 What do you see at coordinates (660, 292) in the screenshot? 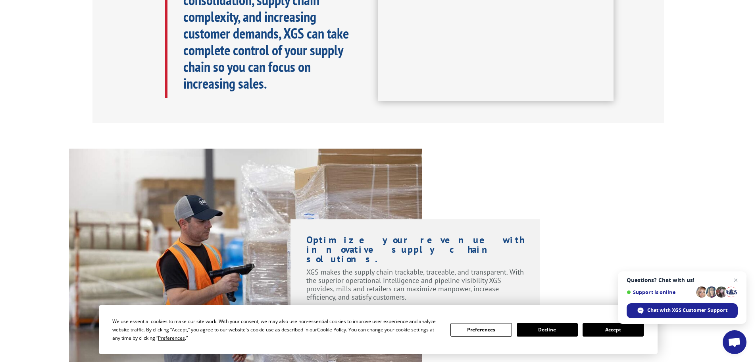
I see `span: Support is online` at bounding box center [660, 292].